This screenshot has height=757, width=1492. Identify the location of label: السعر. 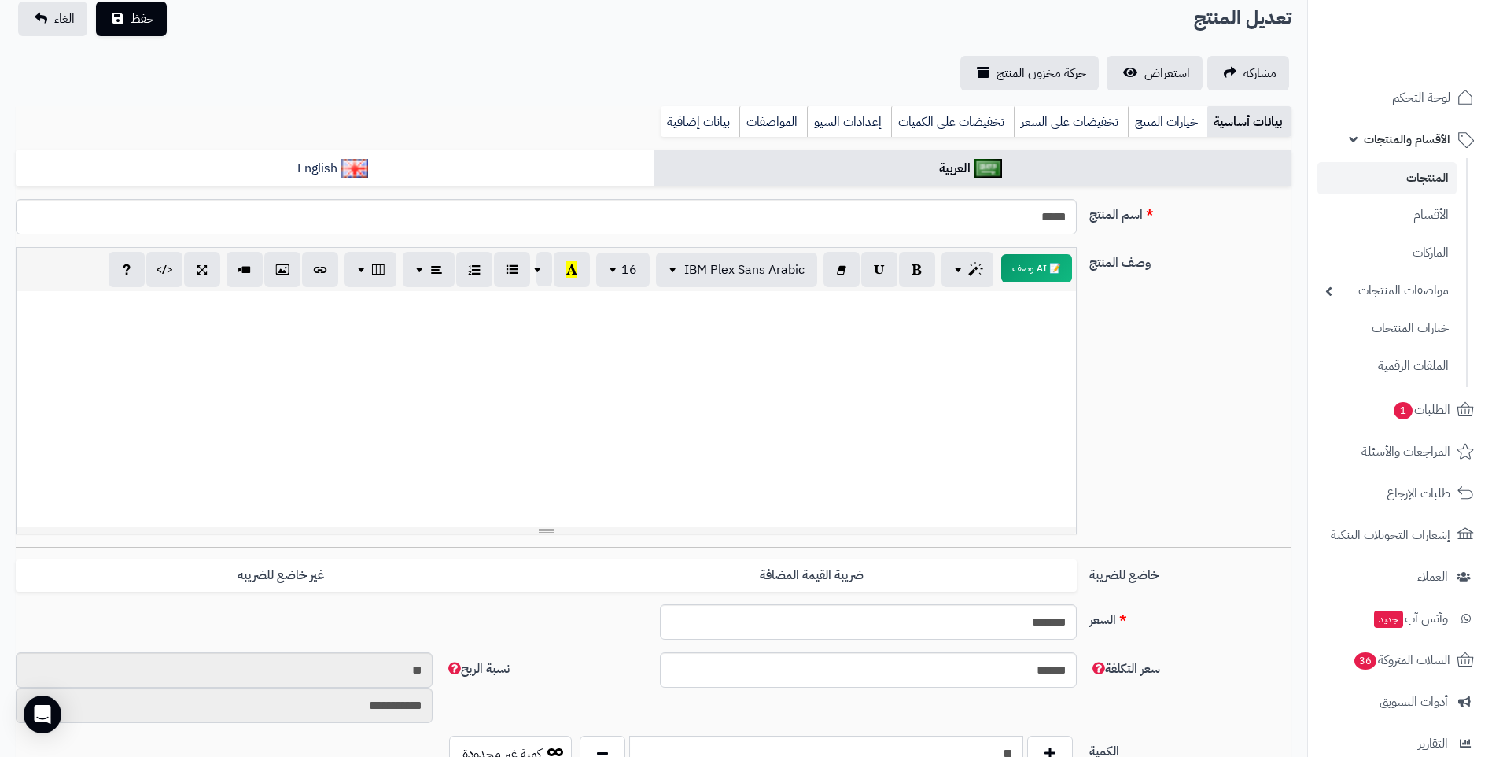
(1190, 617).